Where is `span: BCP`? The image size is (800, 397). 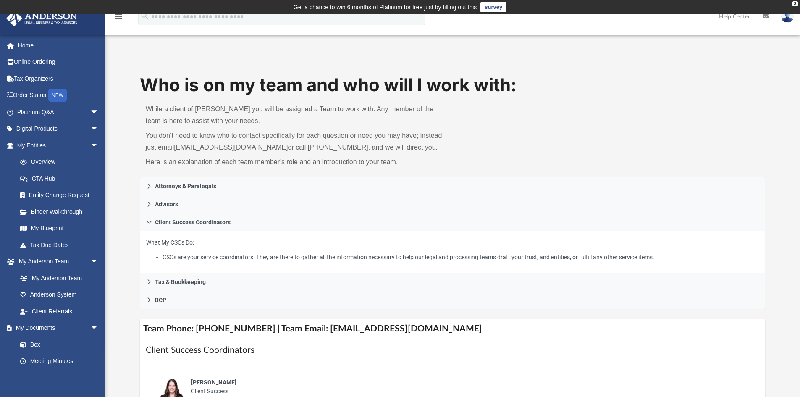
span: BCP is located at coordinates (160, 300).